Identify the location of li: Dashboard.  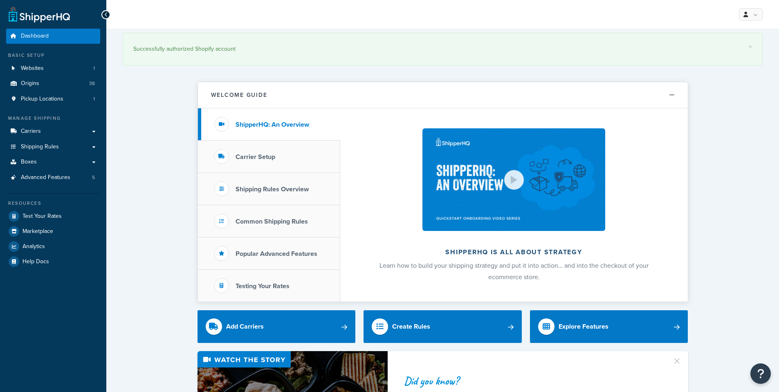
(53, 36).